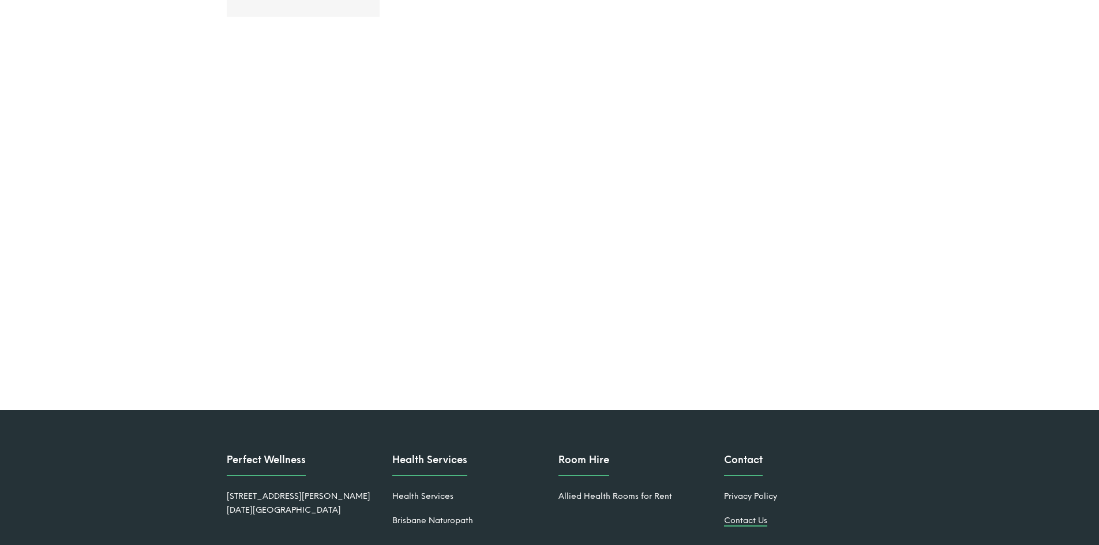 The height and width of the screenshot is (545, 1099). I want to click on h3: Perfect Wellness, so click(266, 465).